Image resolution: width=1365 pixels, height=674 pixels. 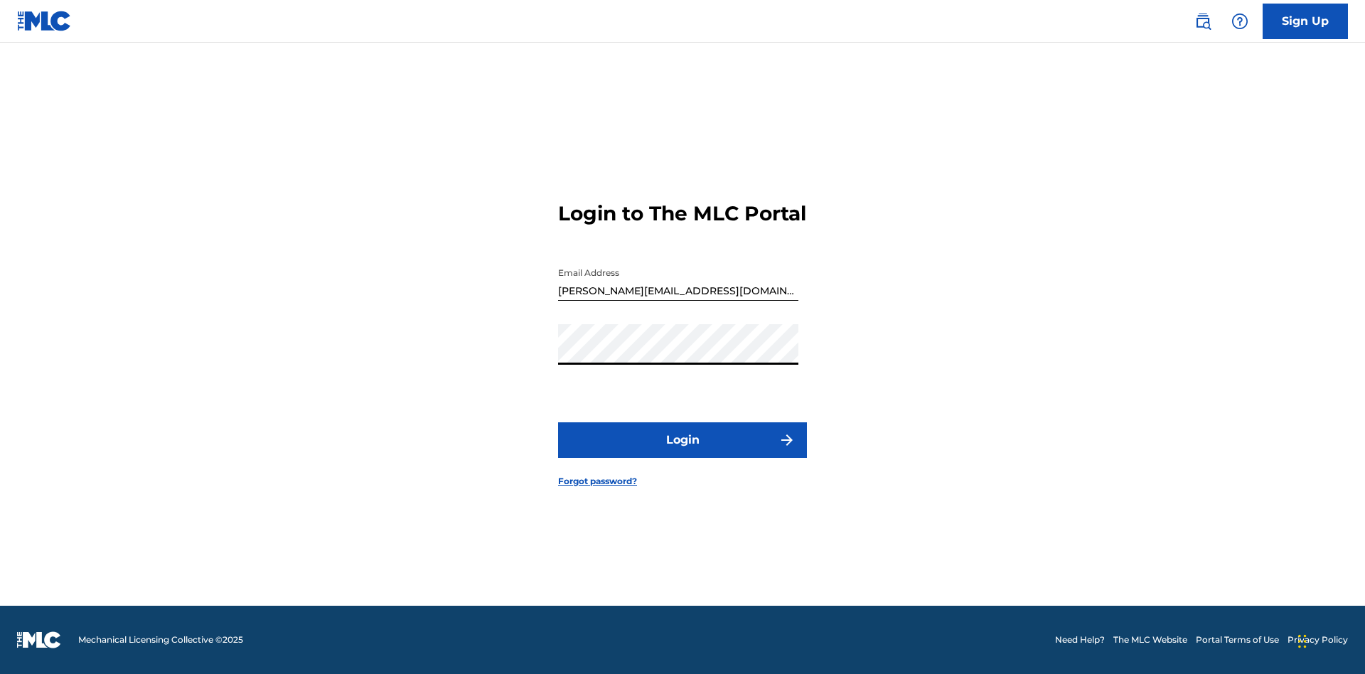 What do you see at coordinates (44, 21) in the screenshot?
I see `img: MLC Logo` at bounding box center [44, 21].